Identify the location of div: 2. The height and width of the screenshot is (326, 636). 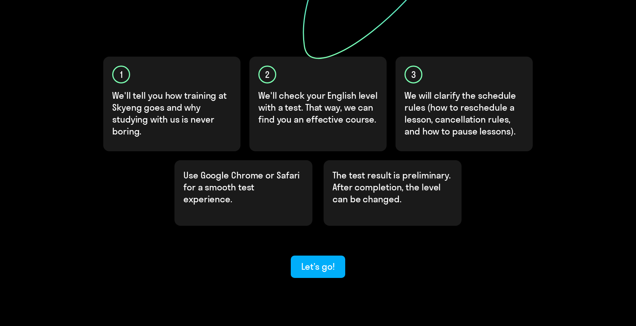
(267, 75).